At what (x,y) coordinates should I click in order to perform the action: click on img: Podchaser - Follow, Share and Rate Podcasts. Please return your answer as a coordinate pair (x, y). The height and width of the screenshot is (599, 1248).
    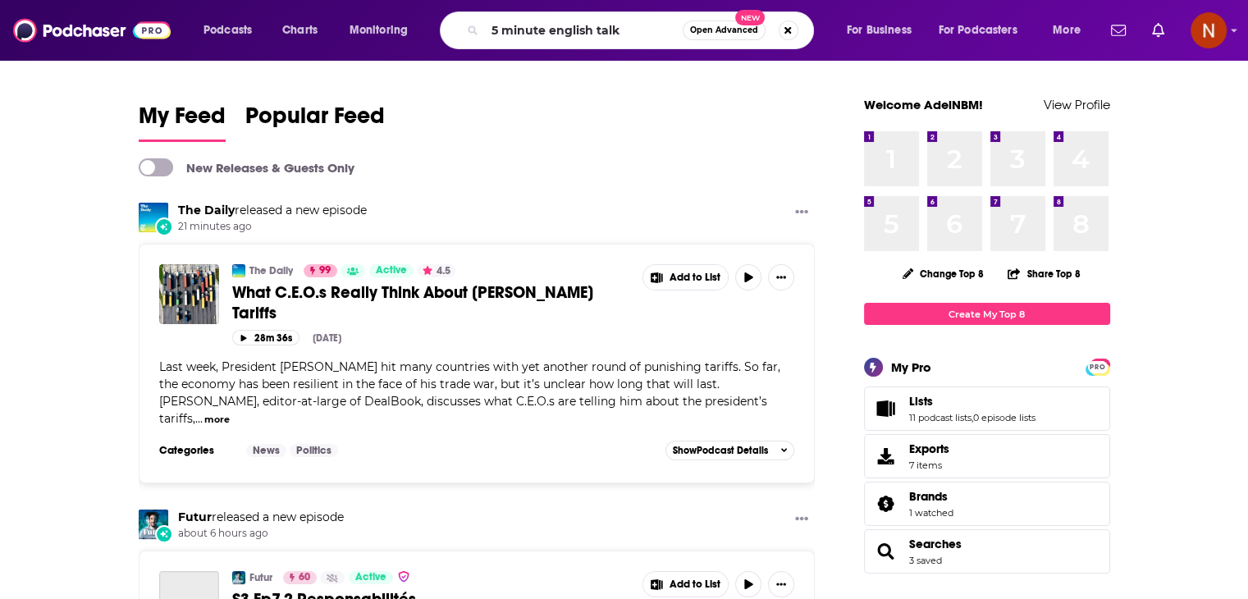
    Looking at the image, I should click on (92, 30).